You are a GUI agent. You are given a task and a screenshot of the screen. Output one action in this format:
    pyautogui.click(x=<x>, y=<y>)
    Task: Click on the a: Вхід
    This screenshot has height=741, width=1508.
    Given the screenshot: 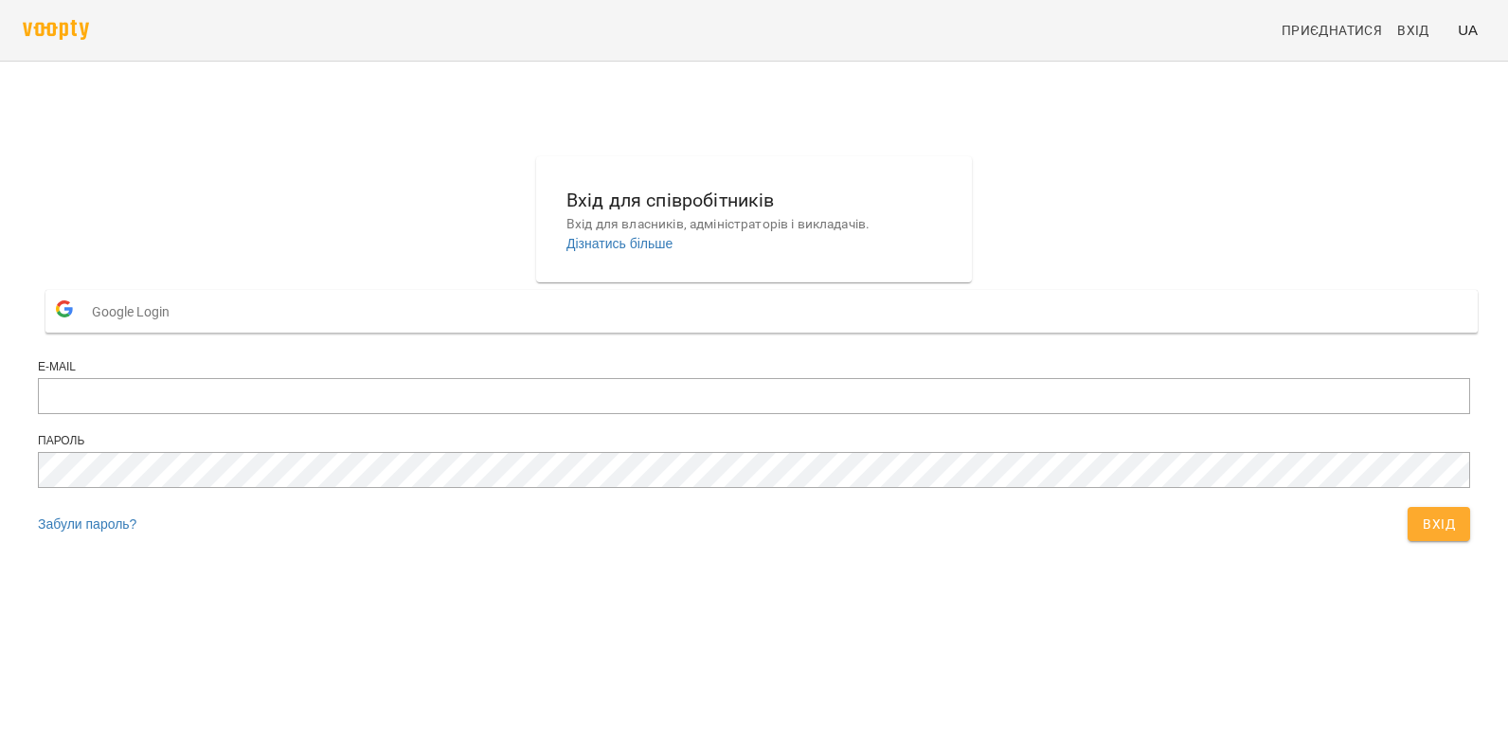 What is the action you would take?
    pyautogui.click(x=1420, y=30)
    